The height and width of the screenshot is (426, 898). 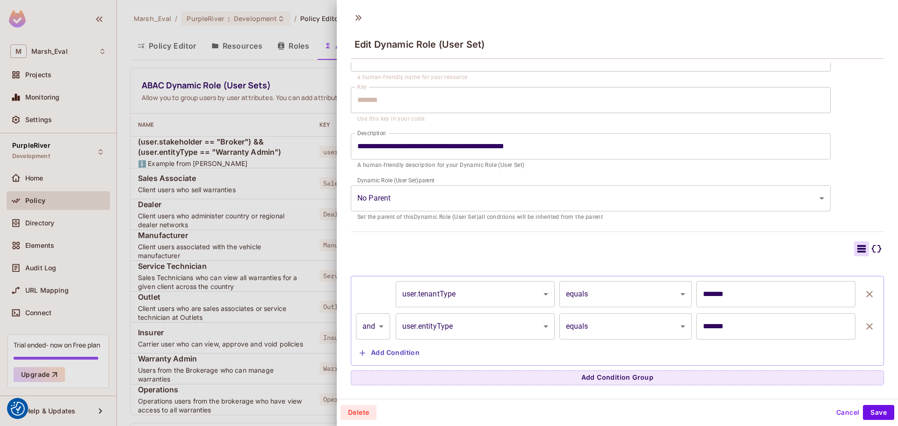 I want to click on div: user.entityType, so click(x=475, y=327).